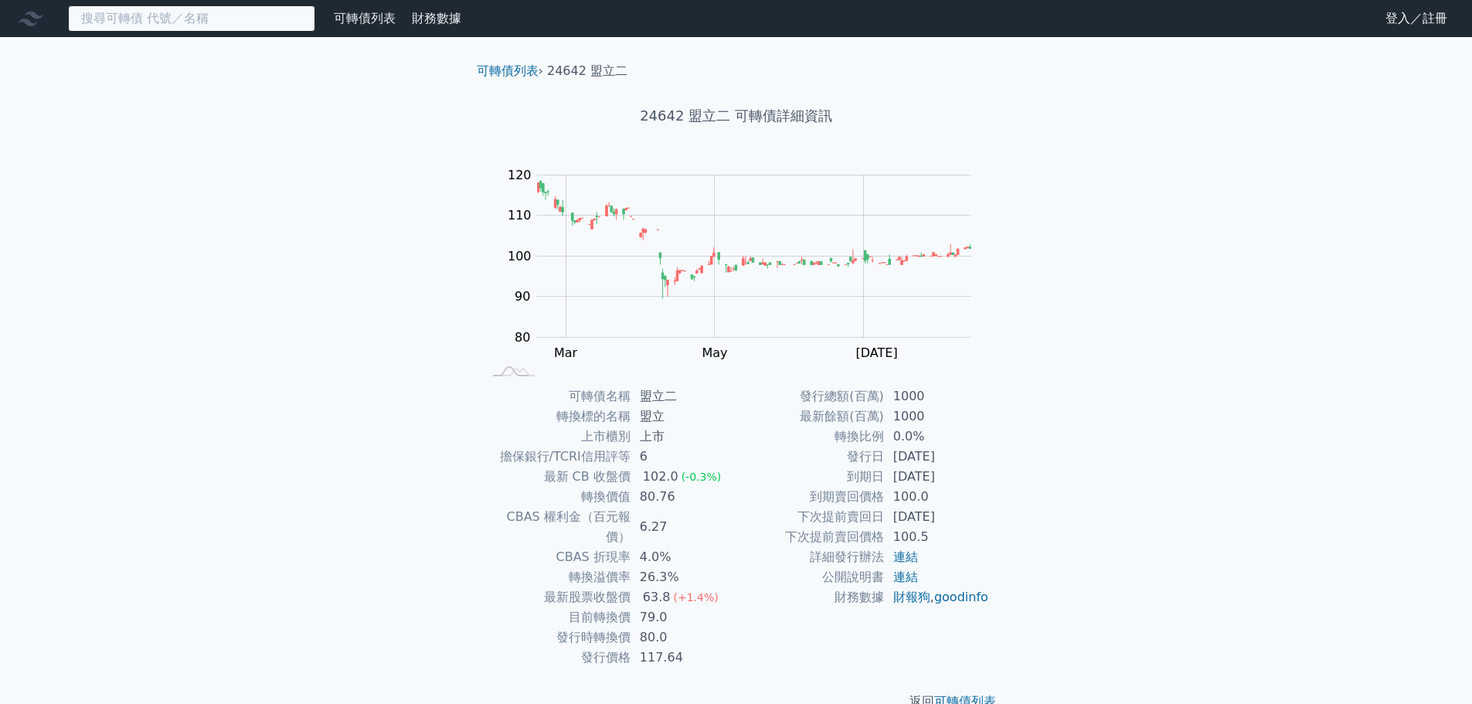  Describe the element at coordinates (192, 19) in the screenshot. I see `input: 搜尋可轉債 代號／名稱` at that location.